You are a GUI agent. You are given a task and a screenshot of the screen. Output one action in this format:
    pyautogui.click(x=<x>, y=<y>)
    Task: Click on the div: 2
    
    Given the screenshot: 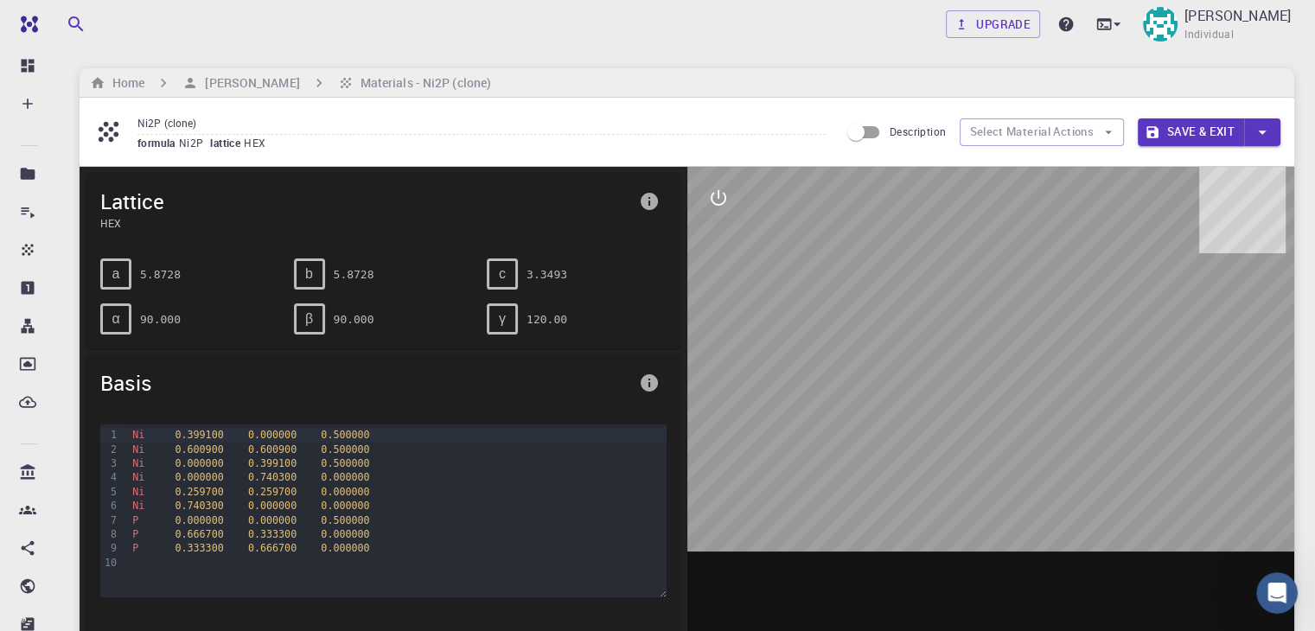 What is the action you would take?
    pyautogui.click(x=110, y=449)
    